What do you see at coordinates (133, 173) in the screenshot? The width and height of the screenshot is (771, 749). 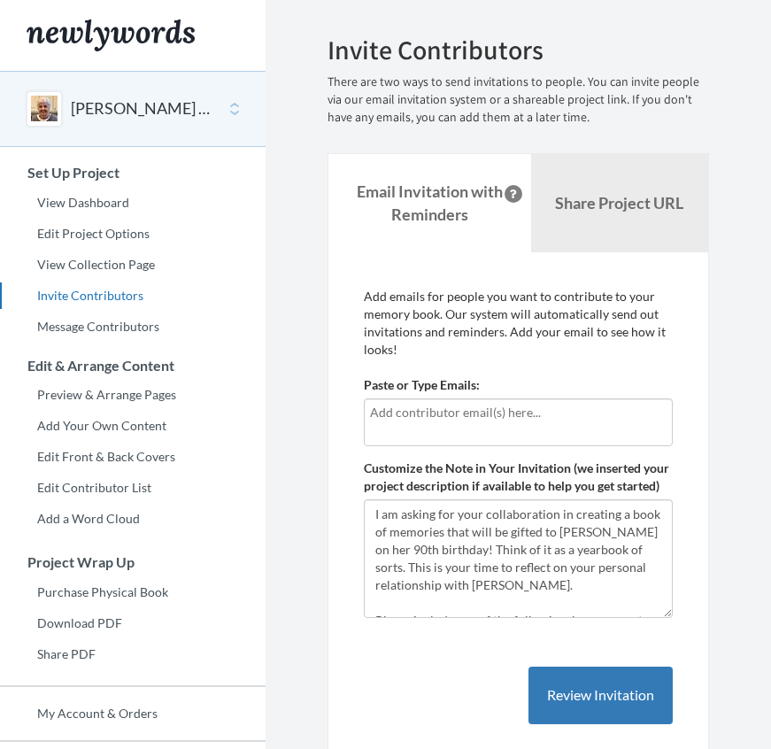 I see `h3: Set Up Project` at bounding box center [133, 173].